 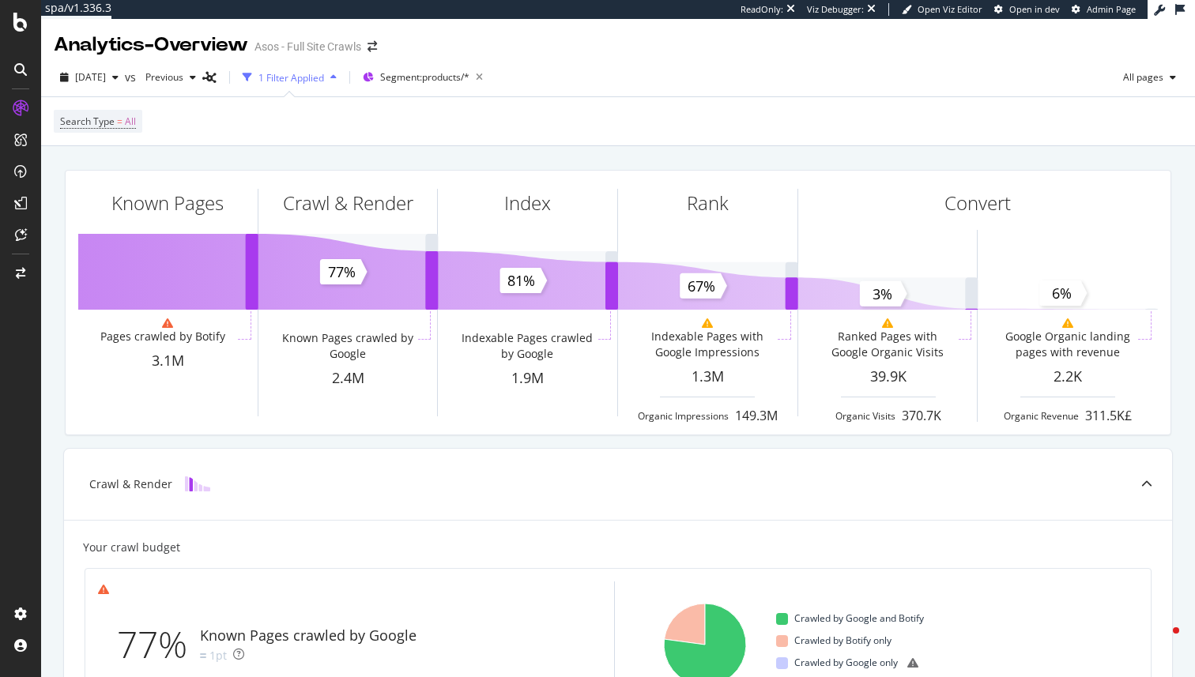 What do you see at coordinates (307, 47) in the screenshot?
I see `div: Asos - Full Site Crawls` at bounding box center [307, 47].